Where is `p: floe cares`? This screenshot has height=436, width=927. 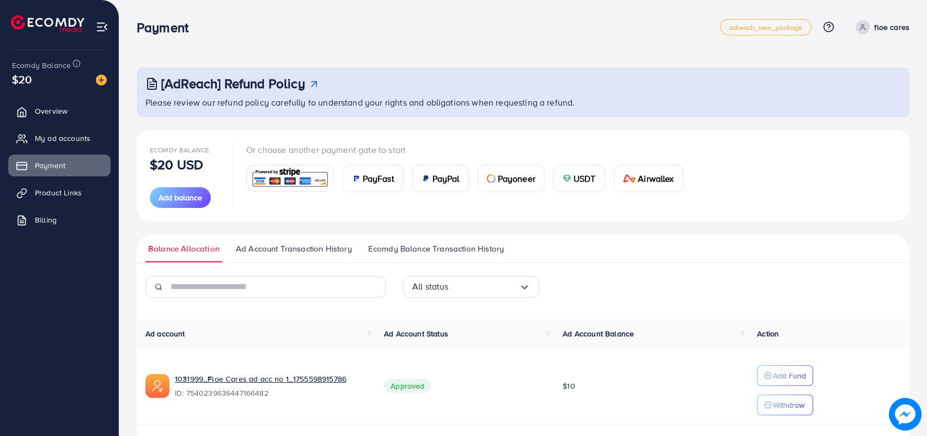 p: floe cares is located at coordinates (892, 27).